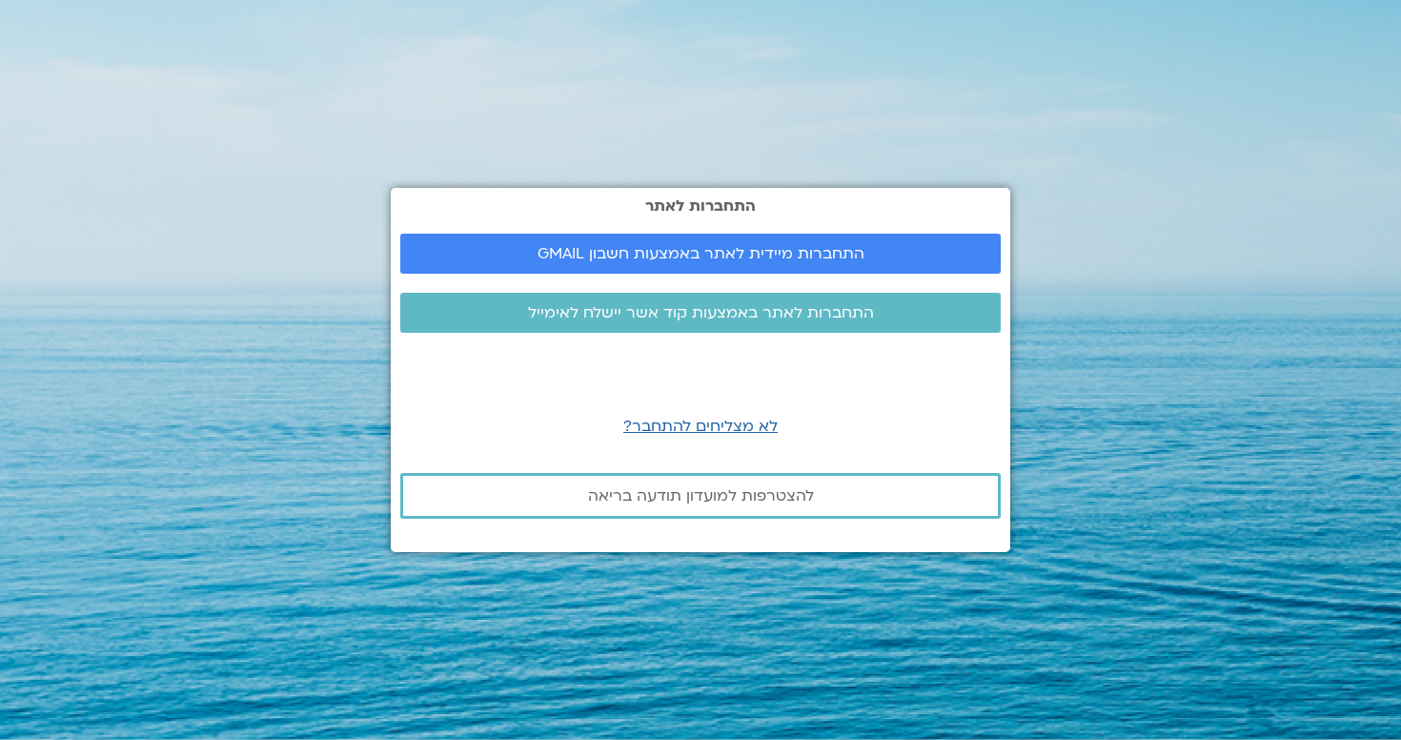 The image size is (1401, 740). Describe the element at coordinates (701, 426) in the screenshot. I see `span: לא מצליחים להתחבר?` at that location.